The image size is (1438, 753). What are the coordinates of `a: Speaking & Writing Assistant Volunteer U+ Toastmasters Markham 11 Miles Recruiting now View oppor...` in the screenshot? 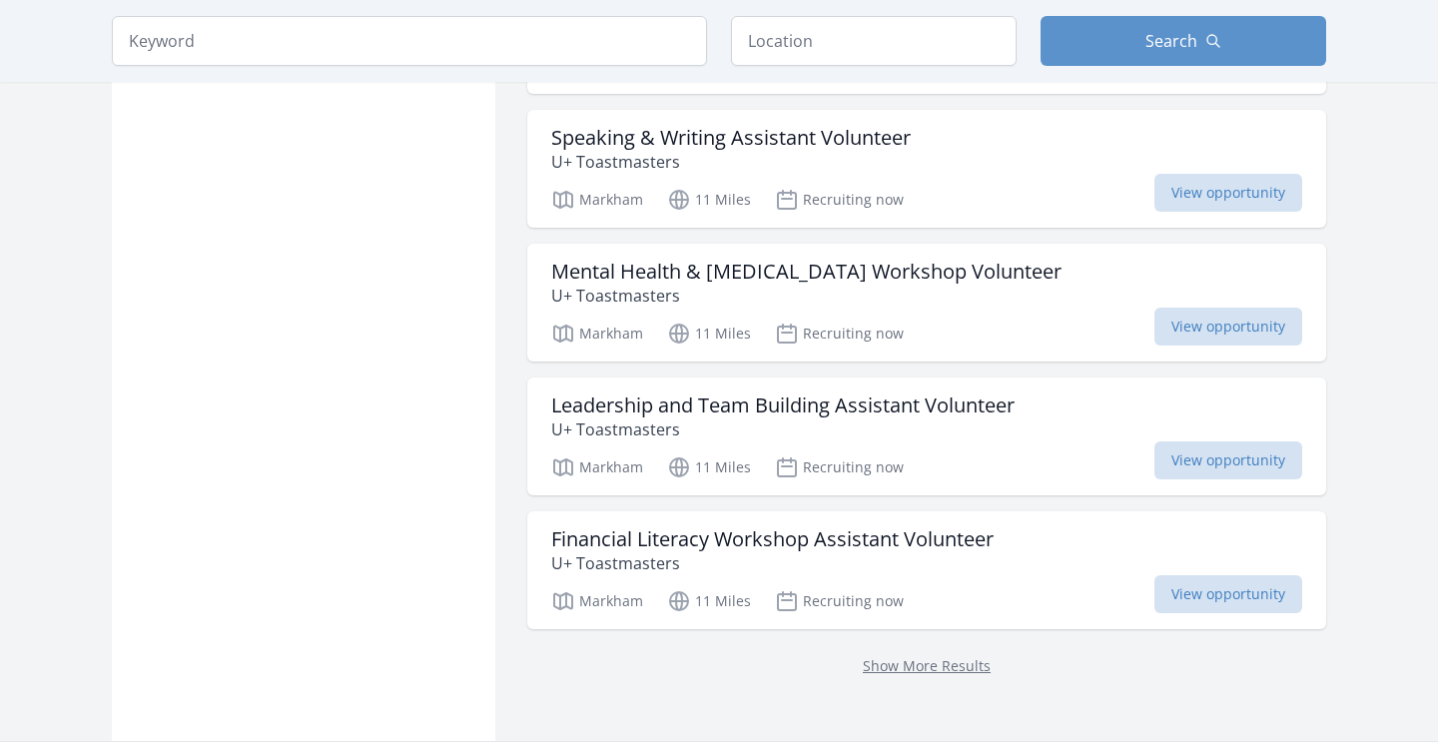 It's located at (926, 169).